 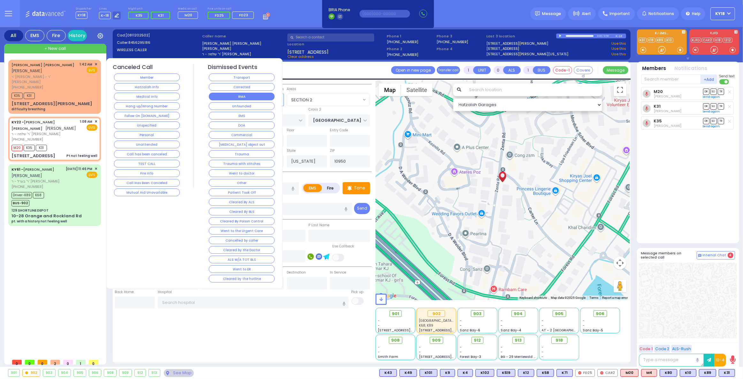 I want to click on div: EMS, so click(x=35, y=35).